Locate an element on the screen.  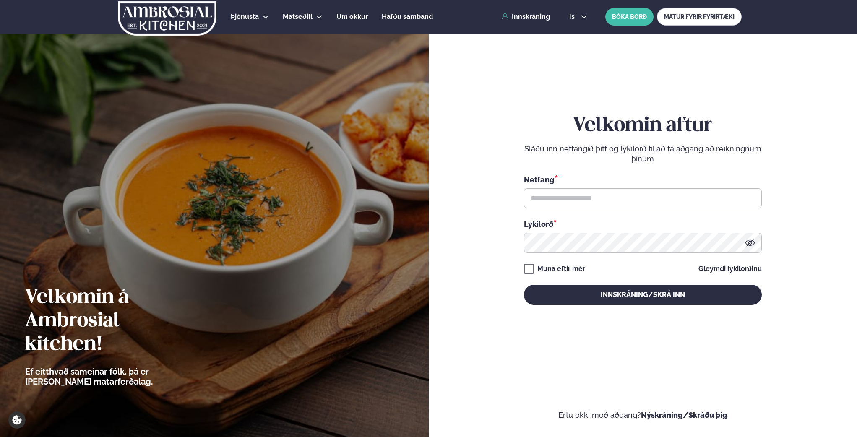
a: Nýskráning/Skráðu þig is located at coordinates (684, 415).